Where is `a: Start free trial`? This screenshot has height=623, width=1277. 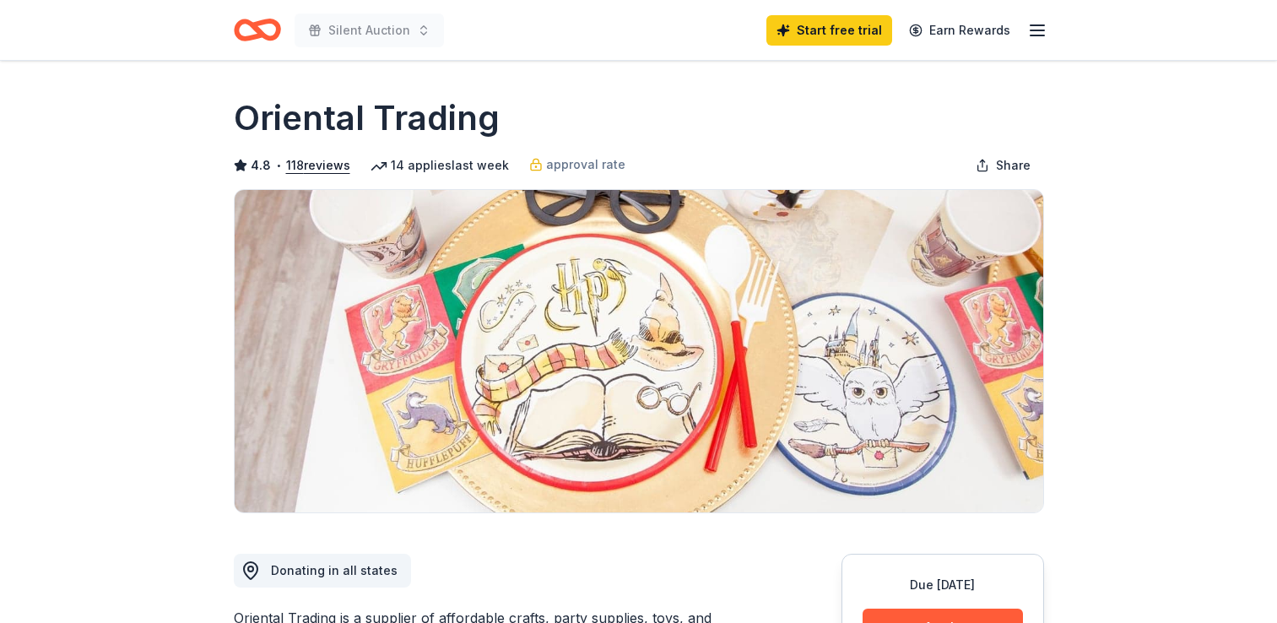 a: Start free trial is located at coordinates (829, 30).